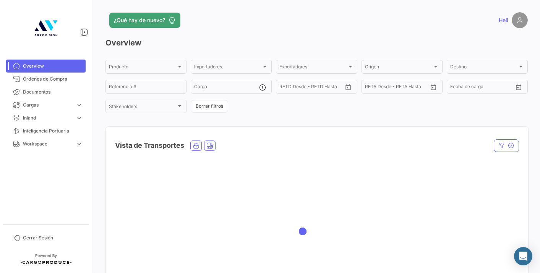 The width and height of the screenshot is (540, 273). Describe the element at coordinates (210, 146) in the screenshot. I see `button: Land` at that location.